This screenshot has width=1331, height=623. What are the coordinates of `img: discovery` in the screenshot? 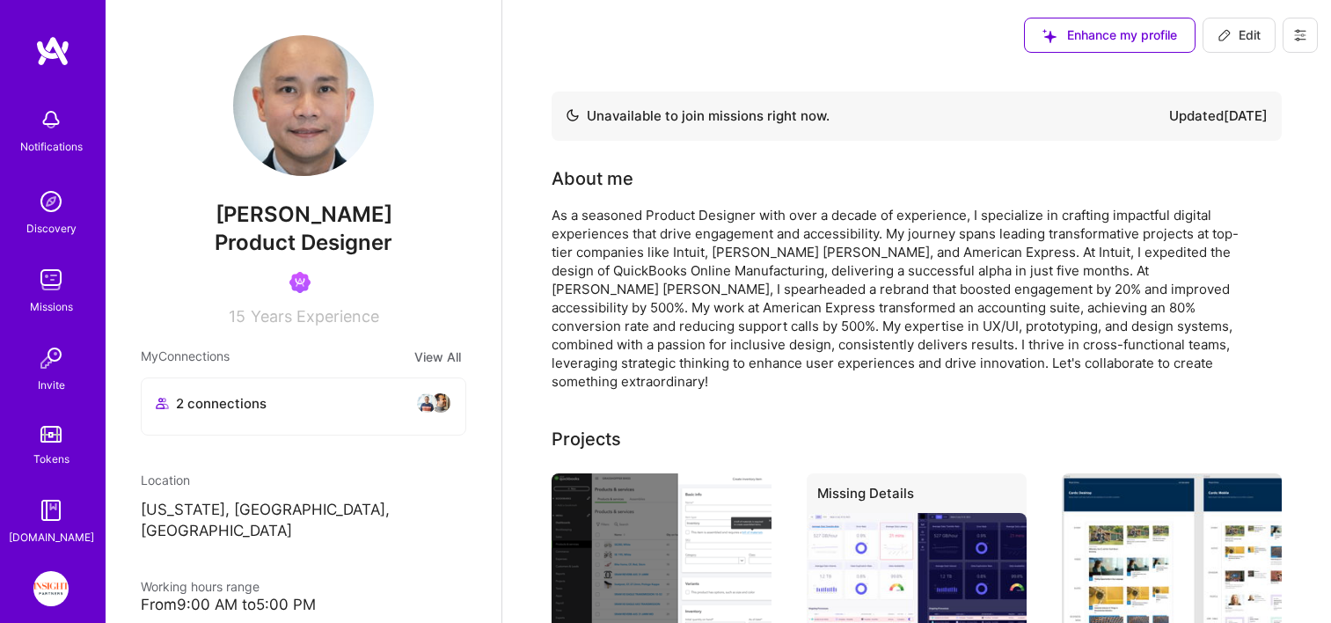 It's located at (51, 201).